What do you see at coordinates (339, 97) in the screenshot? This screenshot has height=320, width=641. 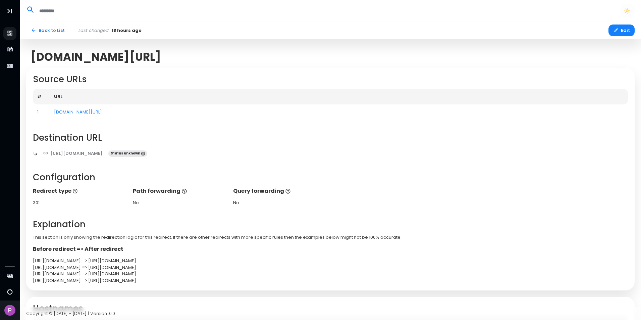 I see `th: URL` at bounding box center [339, 97].